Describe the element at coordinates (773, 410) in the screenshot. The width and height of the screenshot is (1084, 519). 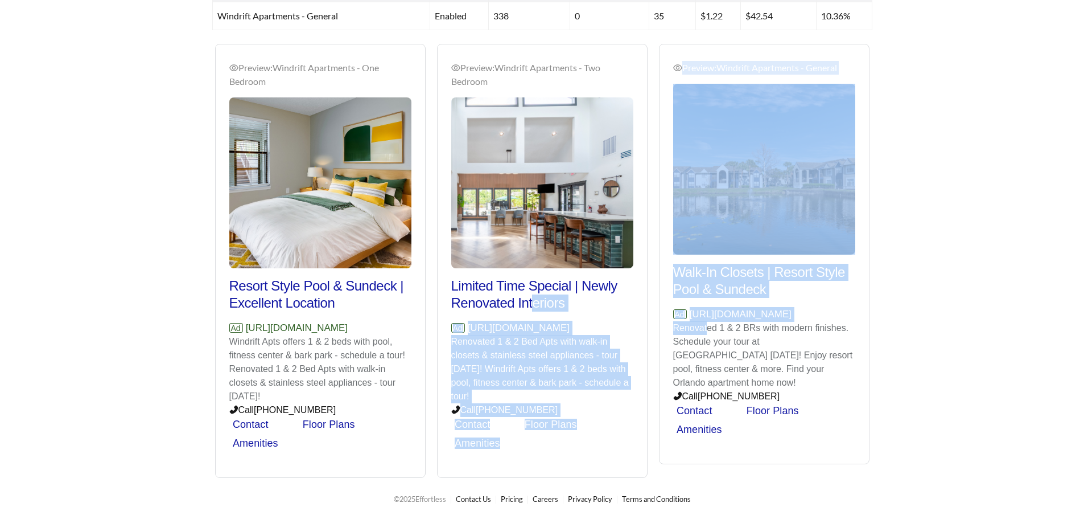
I see `a: Floor Plans` at that location.